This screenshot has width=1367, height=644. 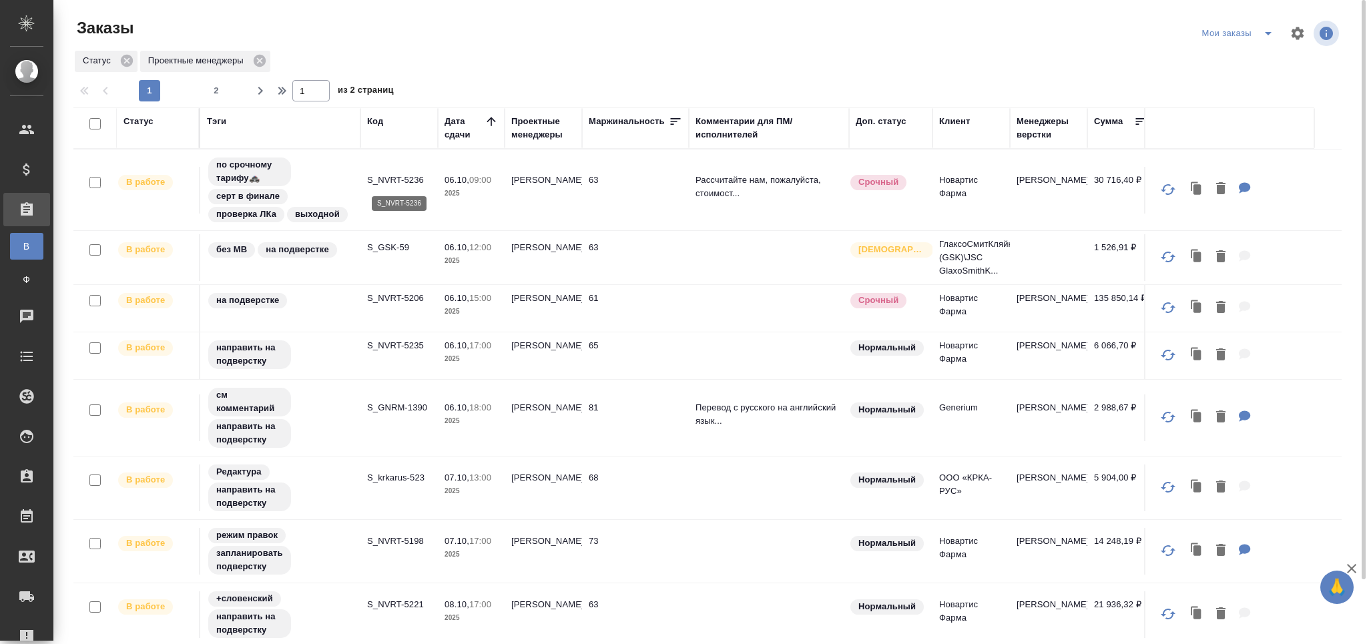 What do you see at coordinates (636, 615) in the screenshot?
I see `td: 63` at bounding box center [636, 615].